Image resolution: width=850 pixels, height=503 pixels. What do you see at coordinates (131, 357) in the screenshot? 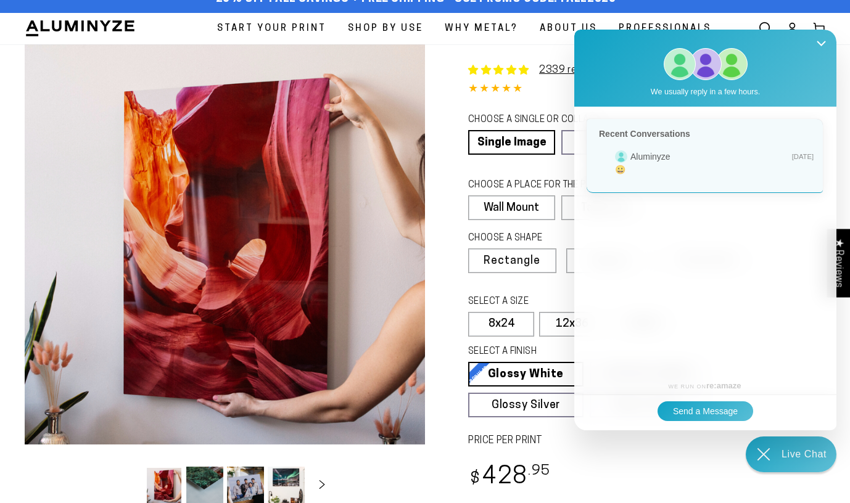
I see `span: We run on` at bounding box center [131, 357].